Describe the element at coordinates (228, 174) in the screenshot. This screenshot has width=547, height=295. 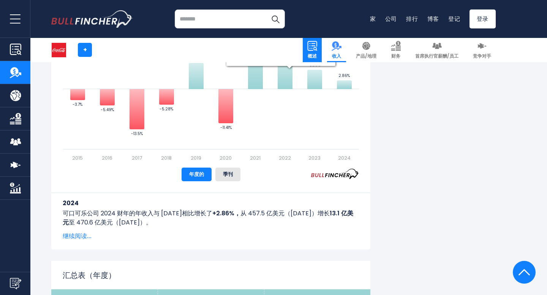
I see `font: 季刊` at that location.